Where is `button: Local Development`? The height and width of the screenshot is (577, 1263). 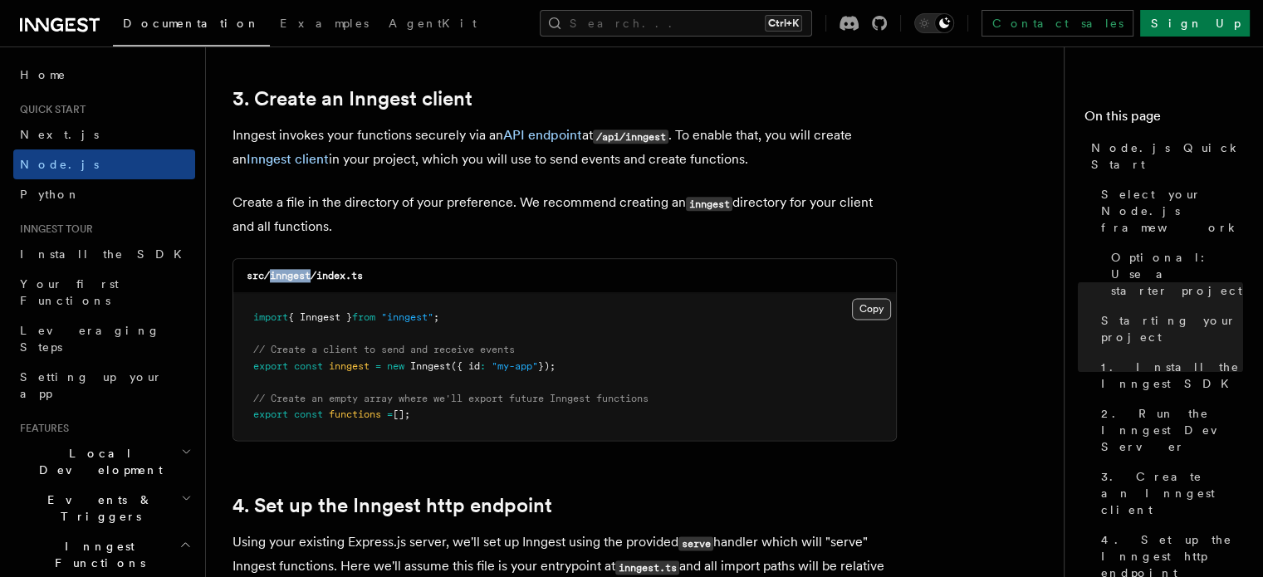 button: Local Development is located at coordinates (104, 462).